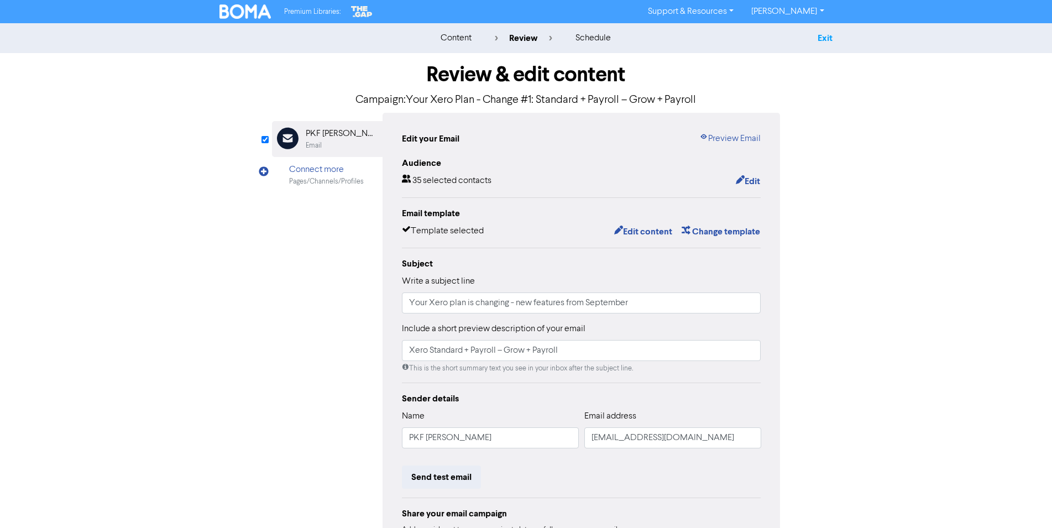 This screenshot has height=528, width=1052. I want to click on a: Exit, so click(825, 38).